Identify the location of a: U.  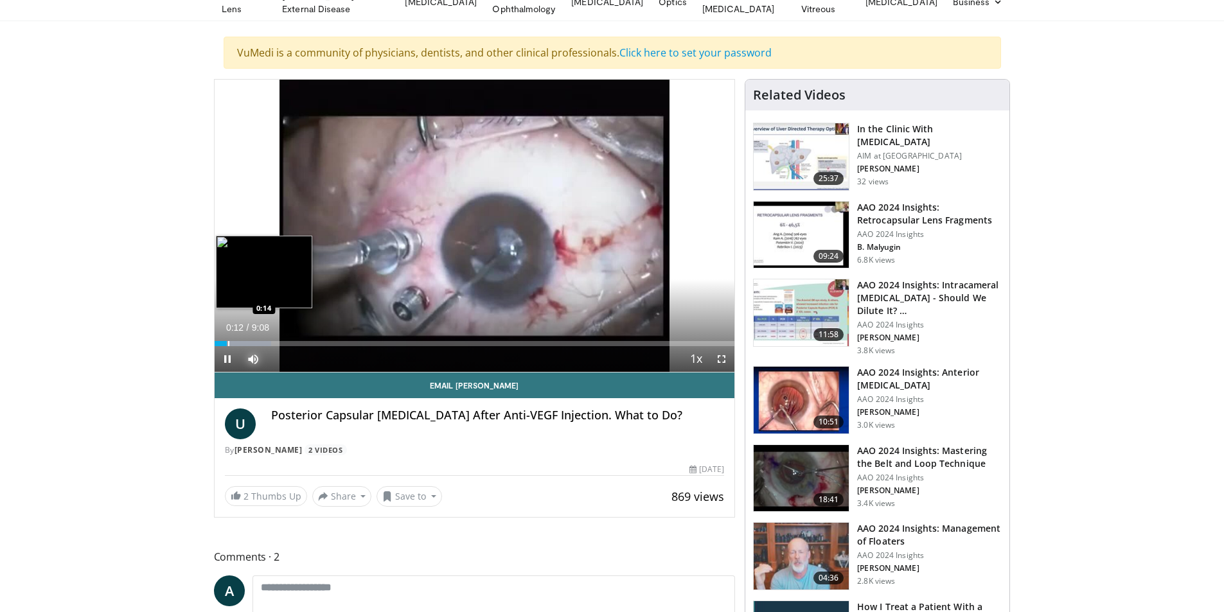
(240, 424).